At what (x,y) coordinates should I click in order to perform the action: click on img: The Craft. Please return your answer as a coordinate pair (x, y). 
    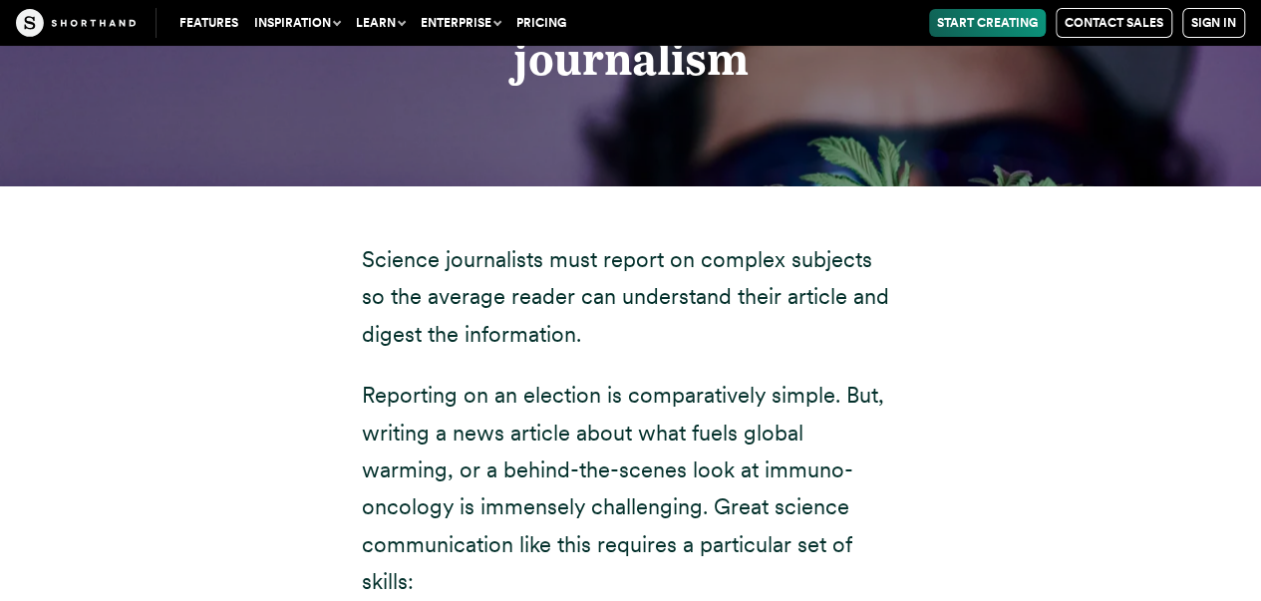
    Looking at the image, I should click on (76, 23).